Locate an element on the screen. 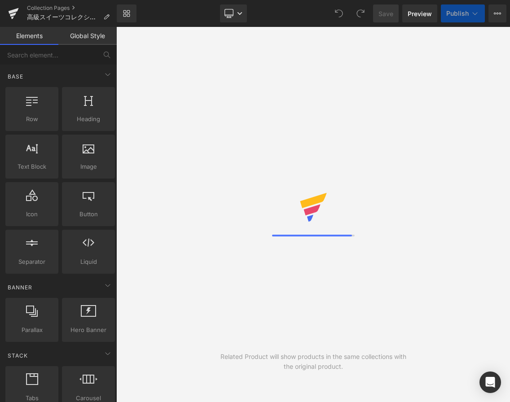  a: Preview is located at coordinates (419, 13).